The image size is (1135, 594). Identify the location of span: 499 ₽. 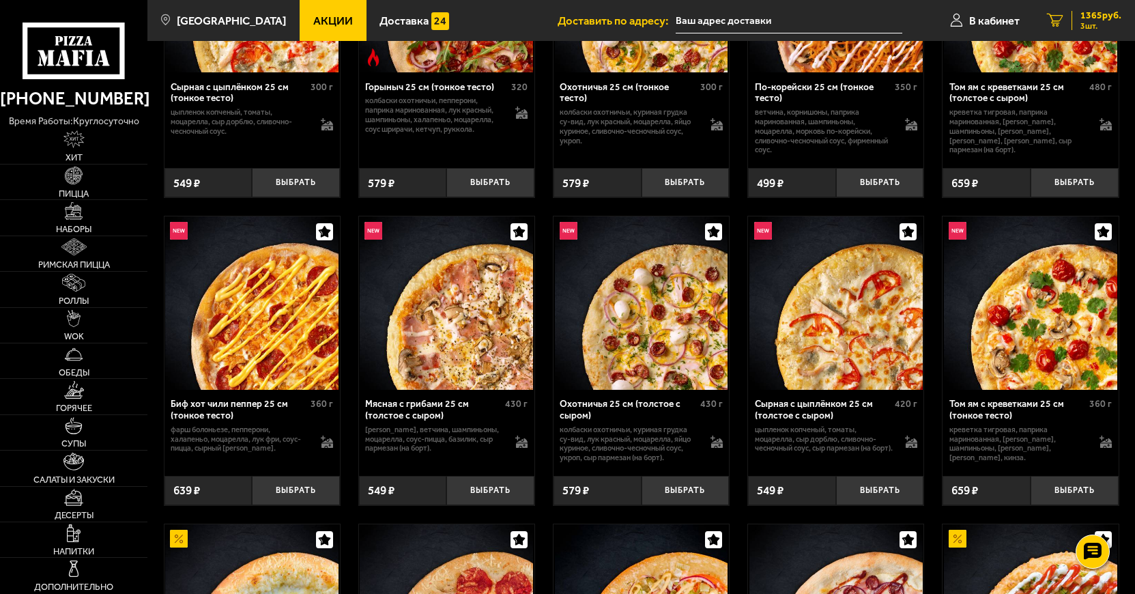
(770, 183).